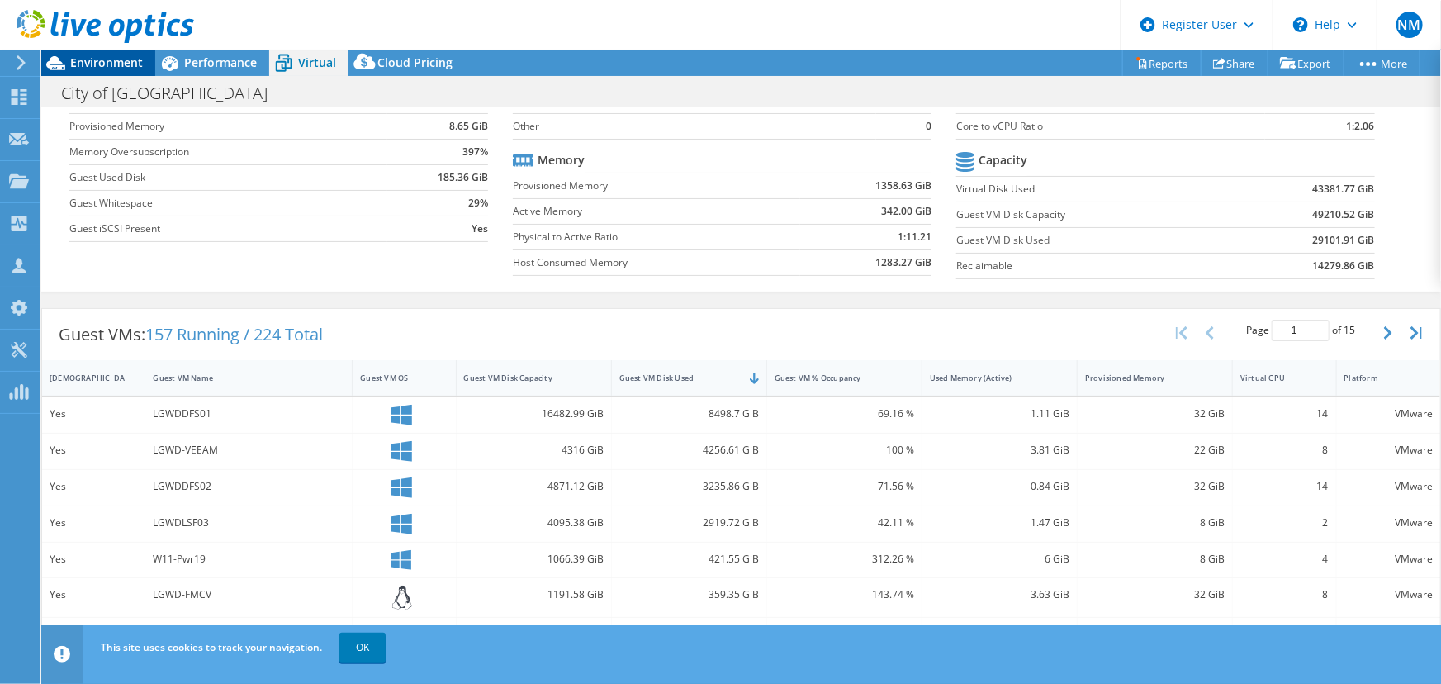  What do you see at coordinates (362, 647) in the screenshot?
I see `a: OK` at bounding box center [362, 647].